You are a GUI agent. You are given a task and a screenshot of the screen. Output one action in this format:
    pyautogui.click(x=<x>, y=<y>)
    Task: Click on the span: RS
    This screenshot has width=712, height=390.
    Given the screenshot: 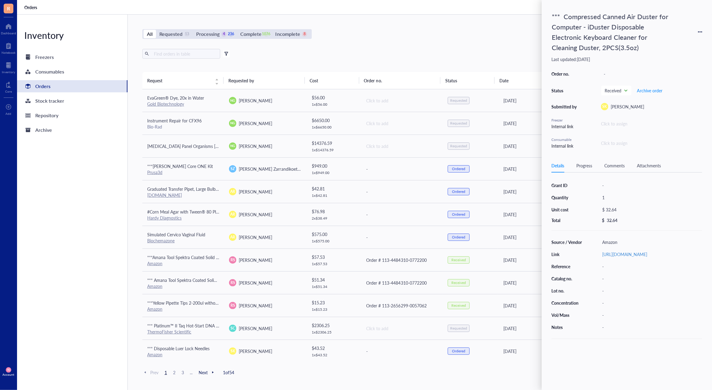 What is the action you would take?
    pyautogui.click(x=233, y=283)
    